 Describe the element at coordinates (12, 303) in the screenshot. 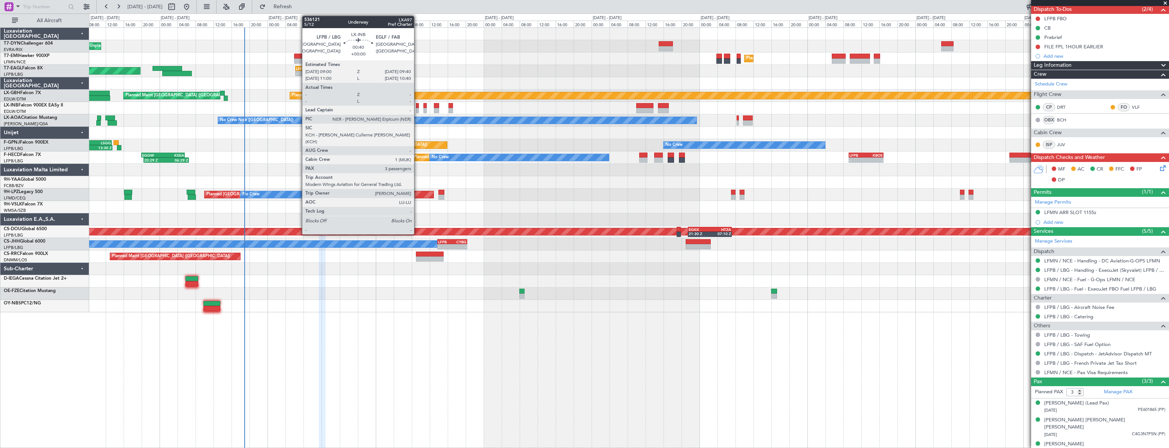

I see `span: OY-NBS` at that location.